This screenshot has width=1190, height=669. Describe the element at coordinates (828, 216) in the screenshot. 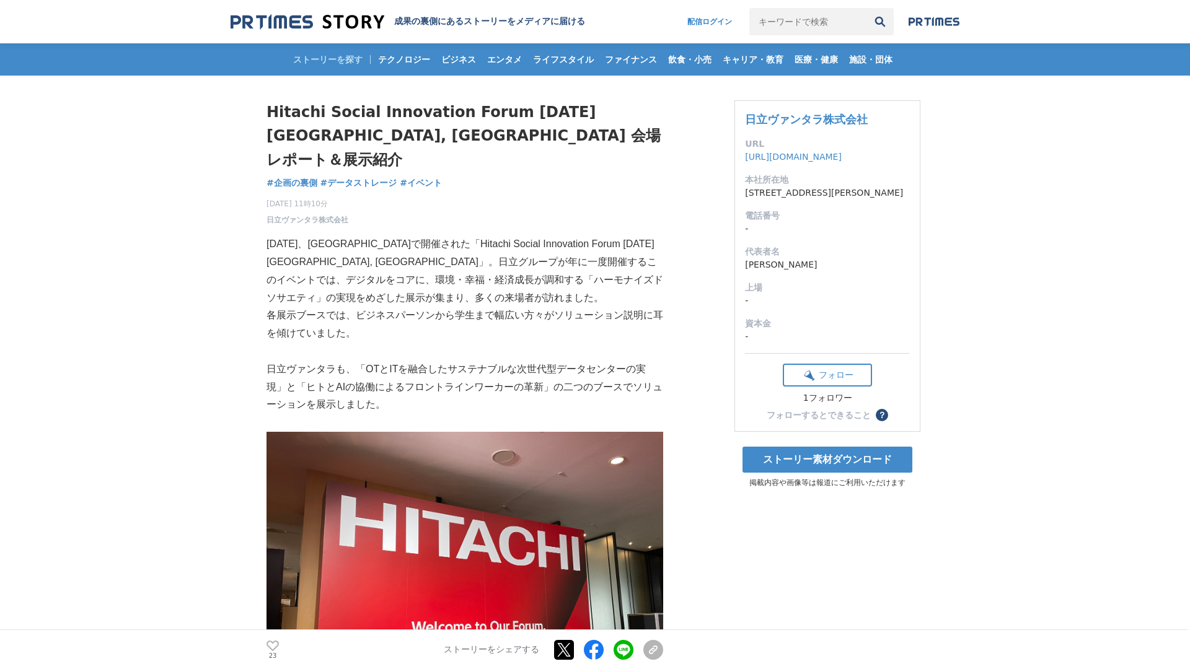

I see `dt: 電話番号` at that location.